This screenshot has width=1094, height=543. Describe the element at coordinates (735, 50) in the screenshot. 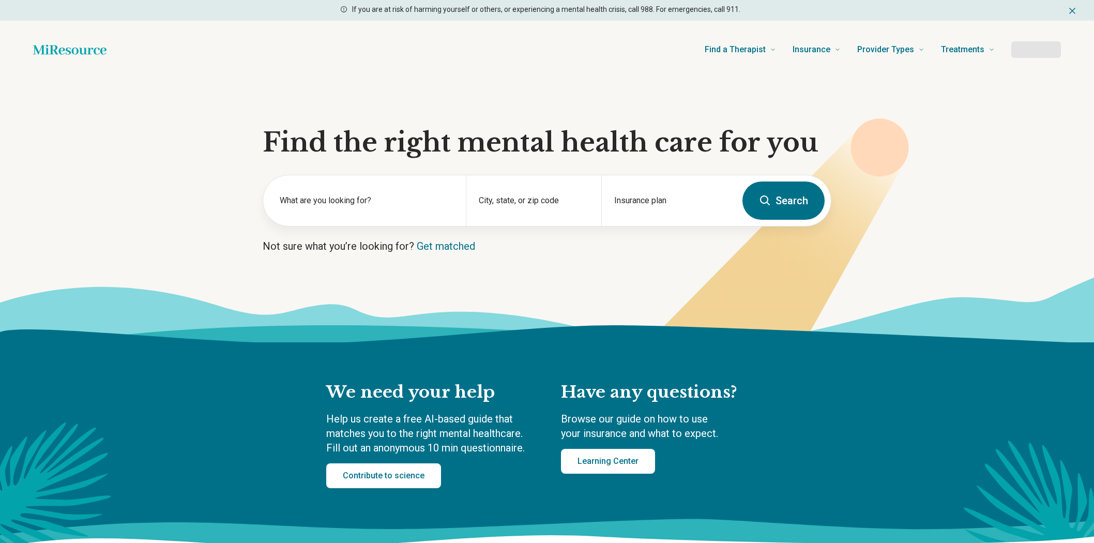

I see `span: Find a Therapist` at that location.